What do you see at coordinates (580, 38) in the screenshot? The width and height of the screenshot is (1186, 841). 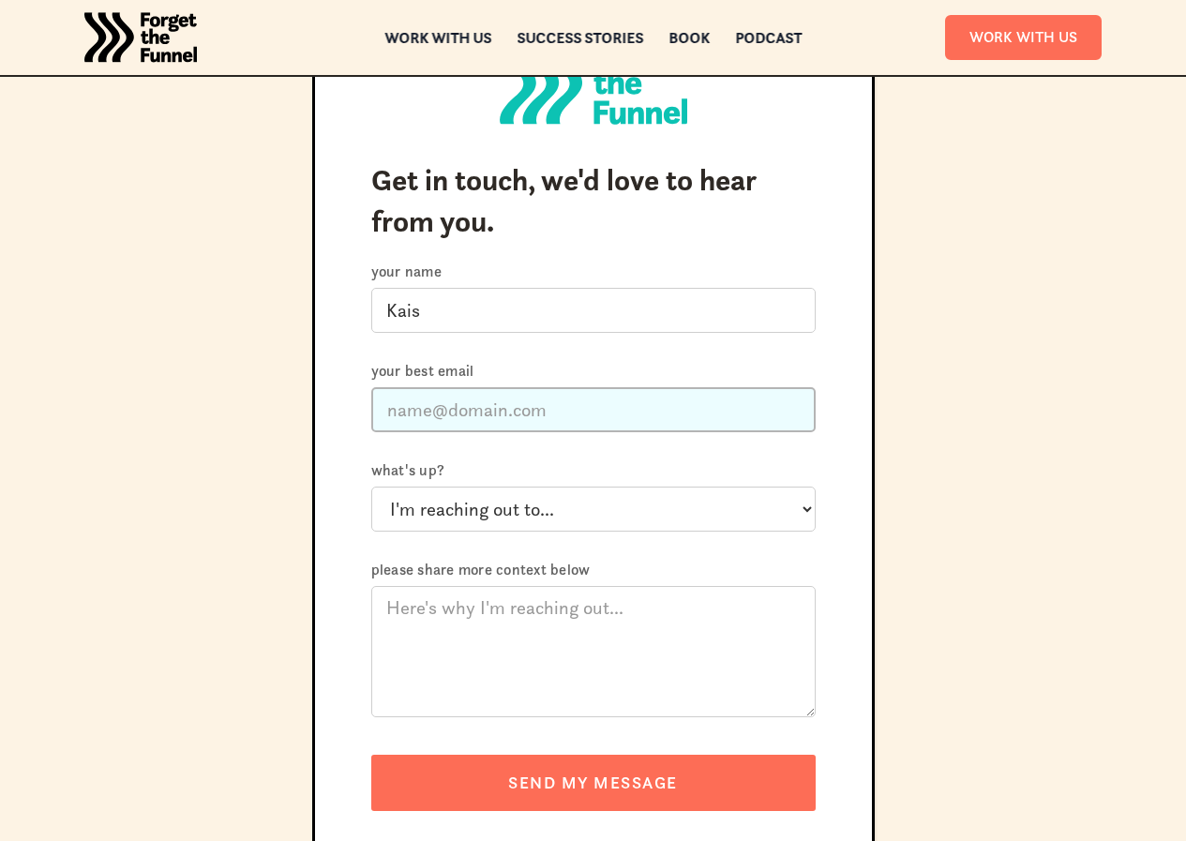 I see `a: Success Stories` at bounding box center [580, 38].